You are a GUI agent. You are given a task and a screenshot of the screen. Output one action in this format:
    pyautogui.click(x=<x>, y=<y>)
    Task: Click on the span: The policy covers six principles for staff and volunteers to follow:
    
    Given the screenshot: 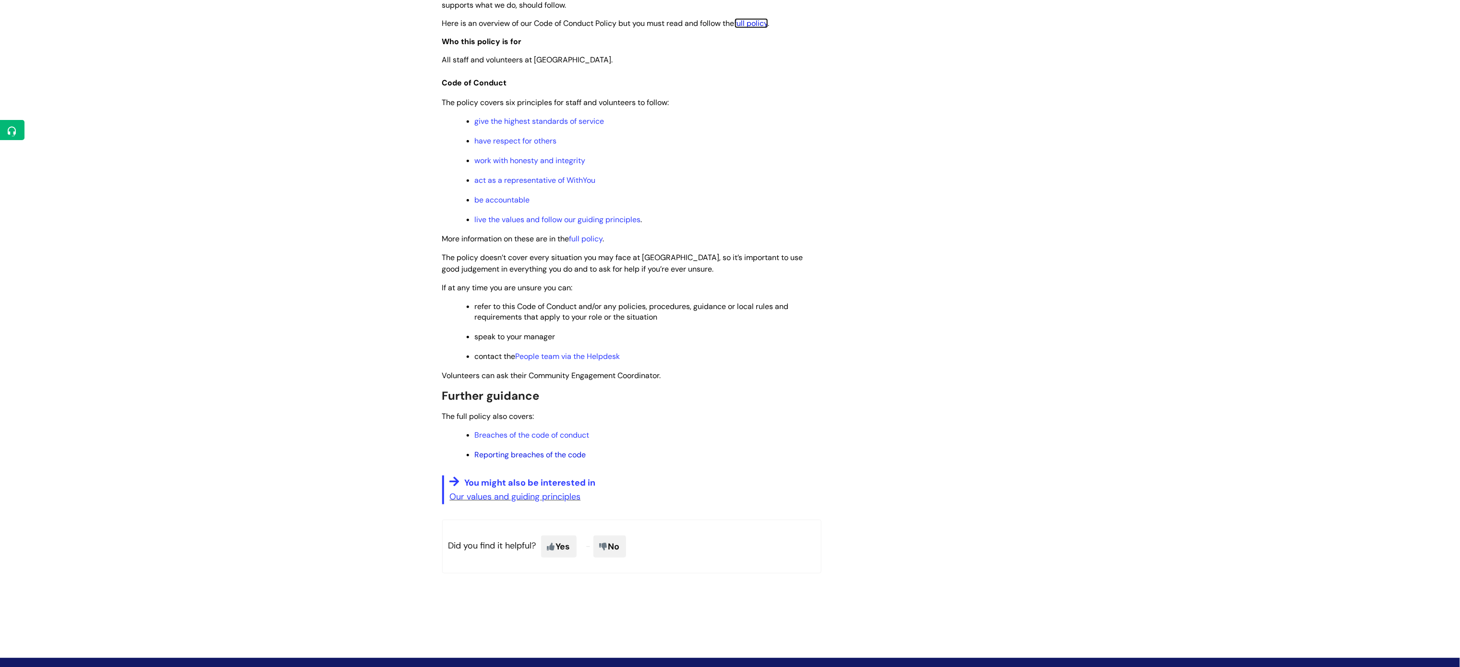 What is the action you would take?
    pyautogui.click(x=556, y=102)
    